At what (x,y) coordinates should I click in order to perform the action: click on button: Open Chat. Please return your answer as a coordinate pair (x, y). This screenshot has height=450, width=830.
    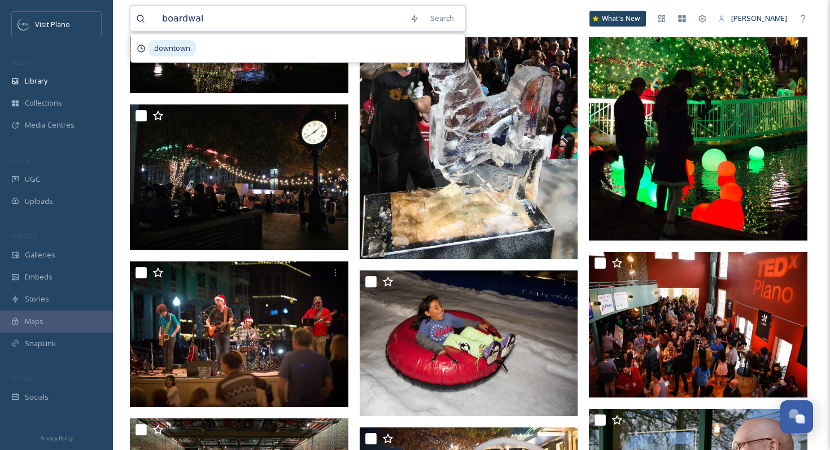
    Looking at the image, I should click on (797, 417).